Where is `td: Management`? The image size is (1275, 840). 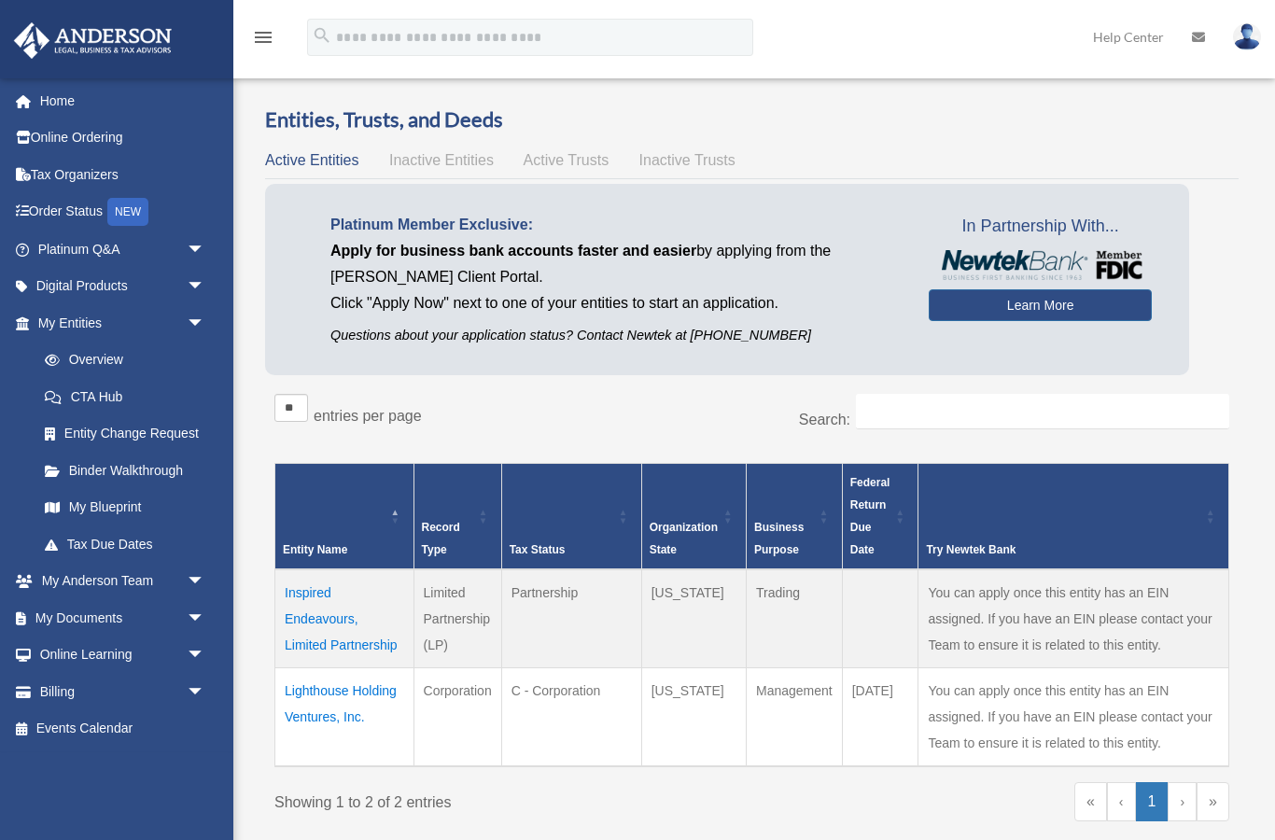 td: Management is located at coordinates (794, 717).